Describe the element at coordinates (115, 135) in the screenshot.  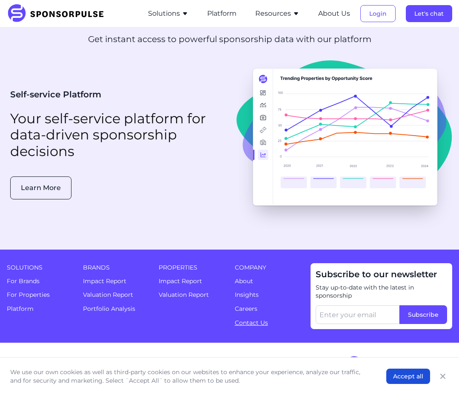
I see `h2: Your self-service platform for data-driven sponsorship decisions` at that location.